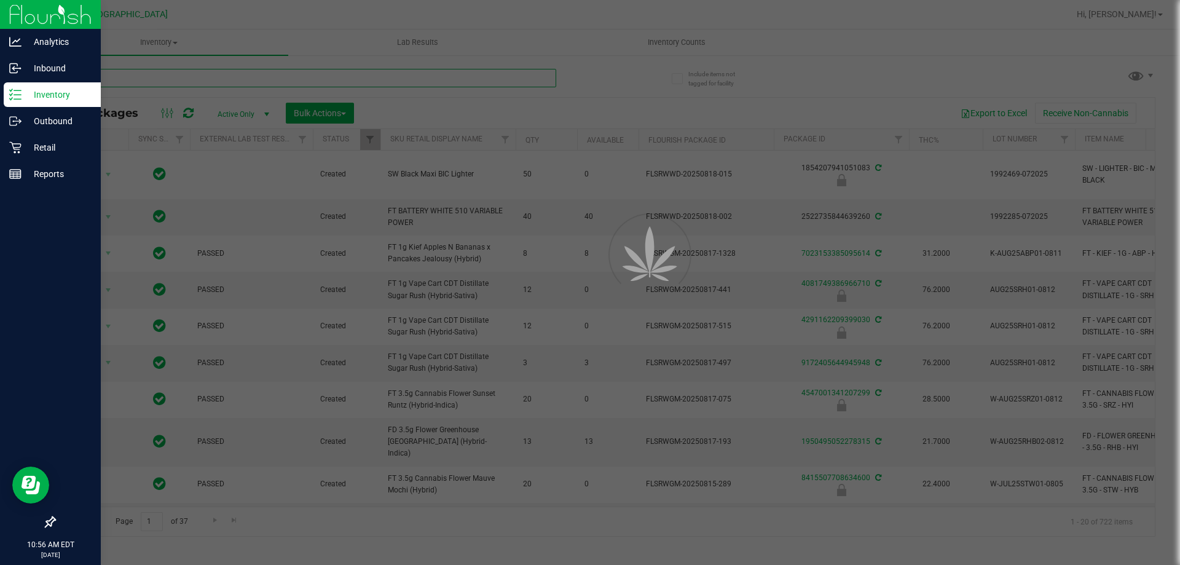  What do you see at coordinates (15, 68) in the screenshot?
I see `inline-svg: Inbound` at bounding box center [15, 68].